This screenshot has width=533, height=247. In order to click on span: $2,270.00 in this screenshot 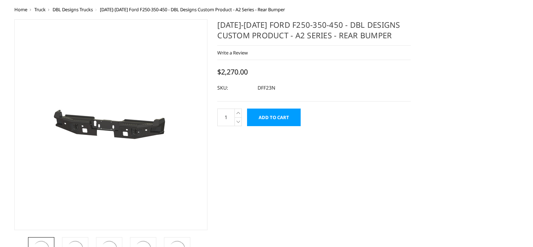, I will do `click(233, 72)`.